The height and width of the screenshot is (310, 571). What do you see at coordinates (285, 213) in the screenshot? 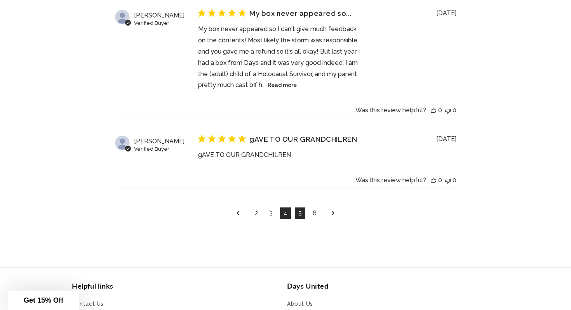
I see `a: Navigate to page 4 of comments` at bounding box center [285, 213].